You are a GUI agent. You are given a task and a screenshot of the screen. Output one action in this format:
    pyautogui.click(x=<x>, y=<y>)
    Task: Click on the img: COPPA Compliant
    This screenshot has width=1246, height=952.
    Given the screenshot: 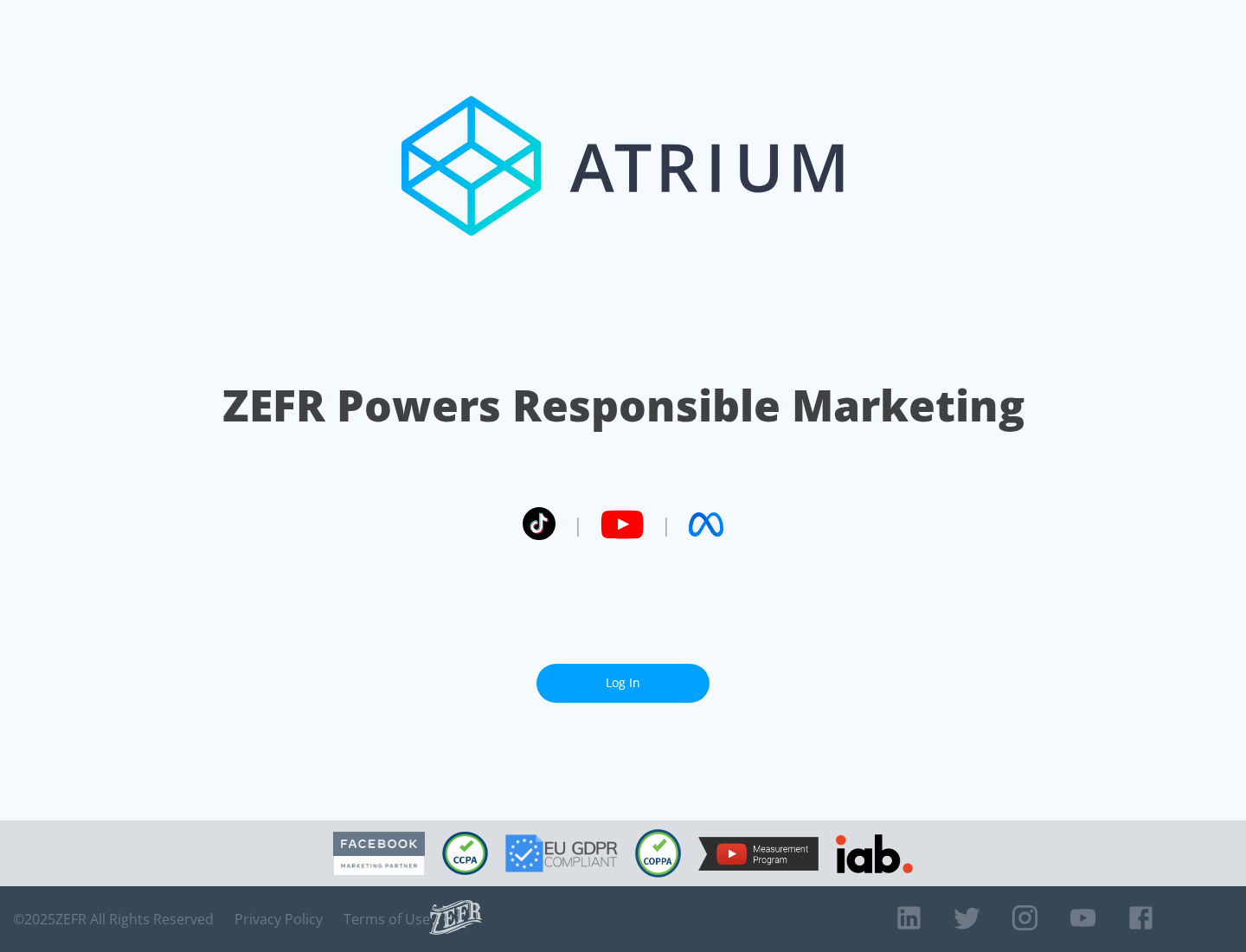 What is the action you would take?
    pyautogui.click(x=658, y=853)
    